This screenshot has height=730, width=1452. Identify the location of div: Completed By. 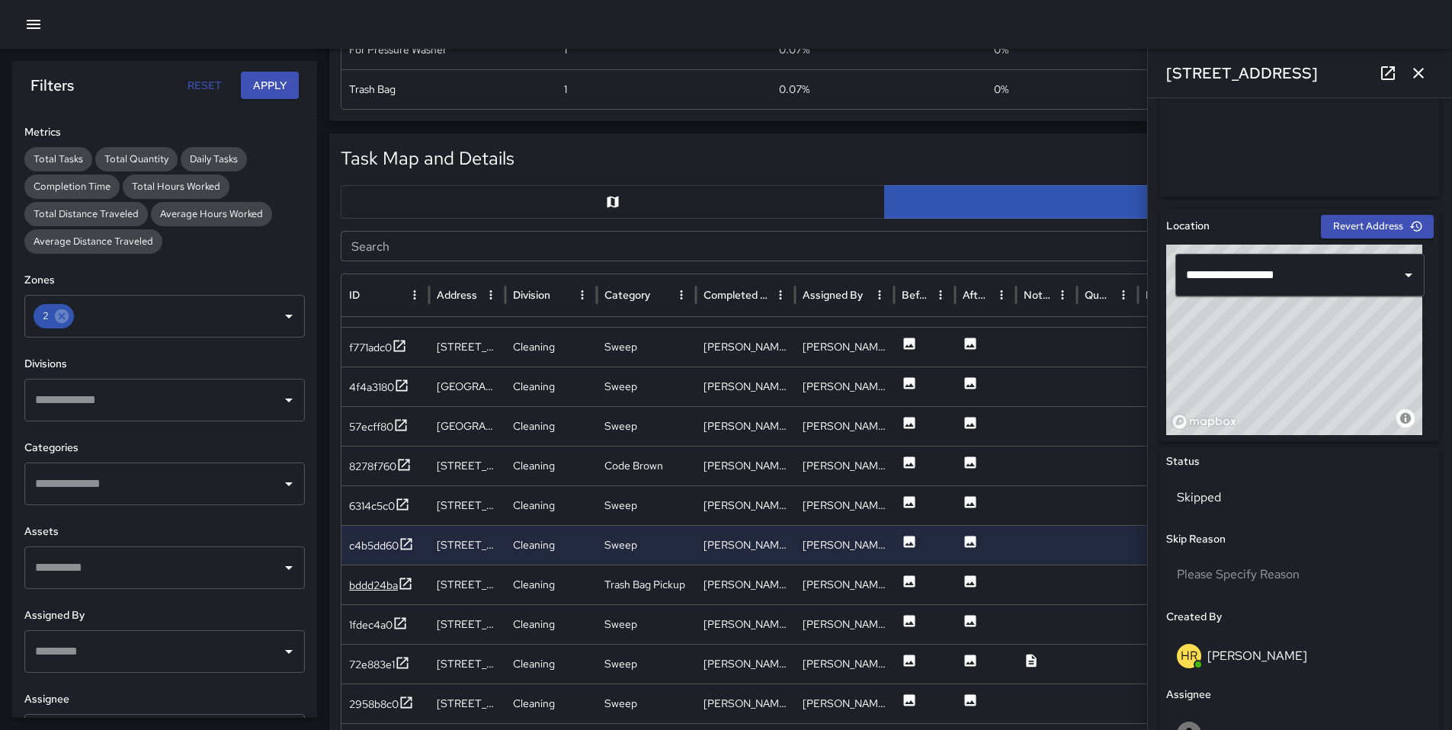
(735, 295).